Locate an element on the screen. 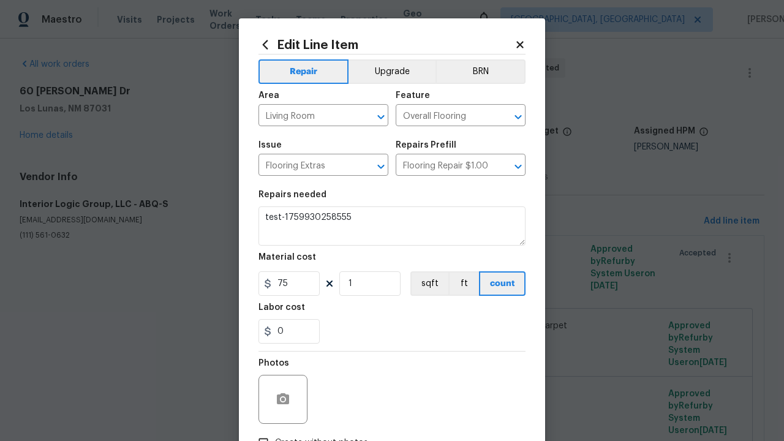 Image resolution: width=784 pixels, height=441 pixels. button: Repair is located at coordinates (303, 72).